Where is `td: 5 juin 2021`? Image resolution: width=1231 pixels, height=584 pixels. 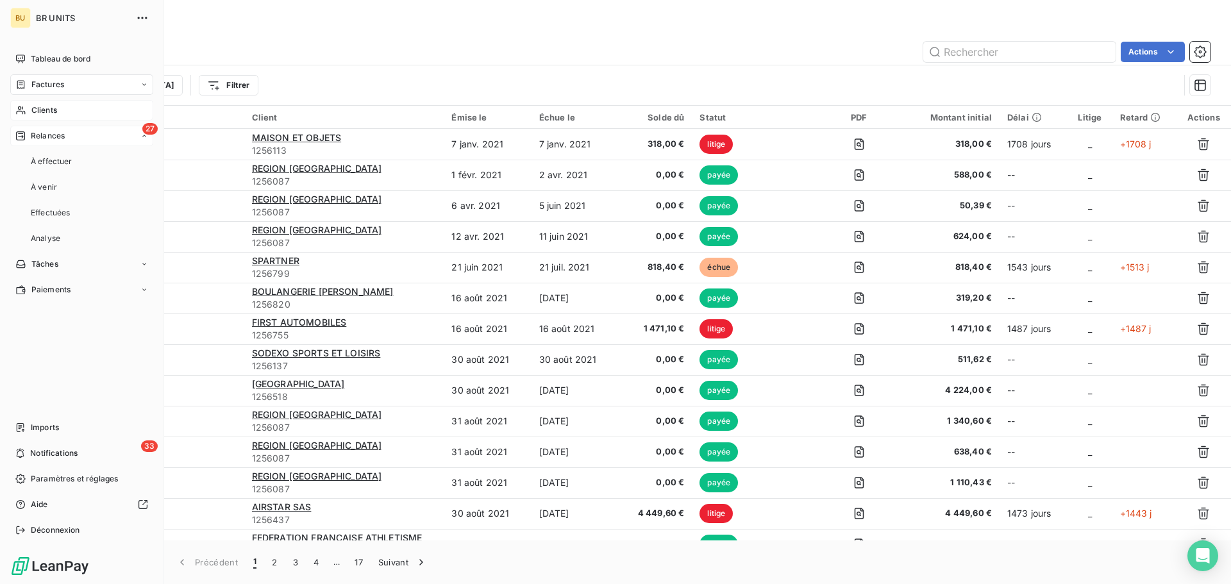 td: 5 juin 2021 is located at coordinates (575, 206).